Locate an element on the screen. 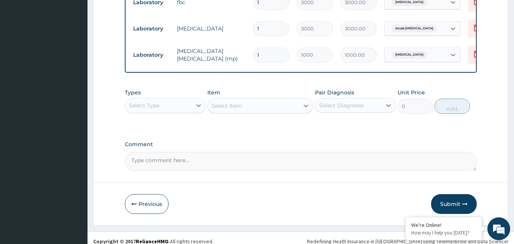 The width and height of the screenshot is (514, 244). div: Select Type is located at coordinates (144, 105).